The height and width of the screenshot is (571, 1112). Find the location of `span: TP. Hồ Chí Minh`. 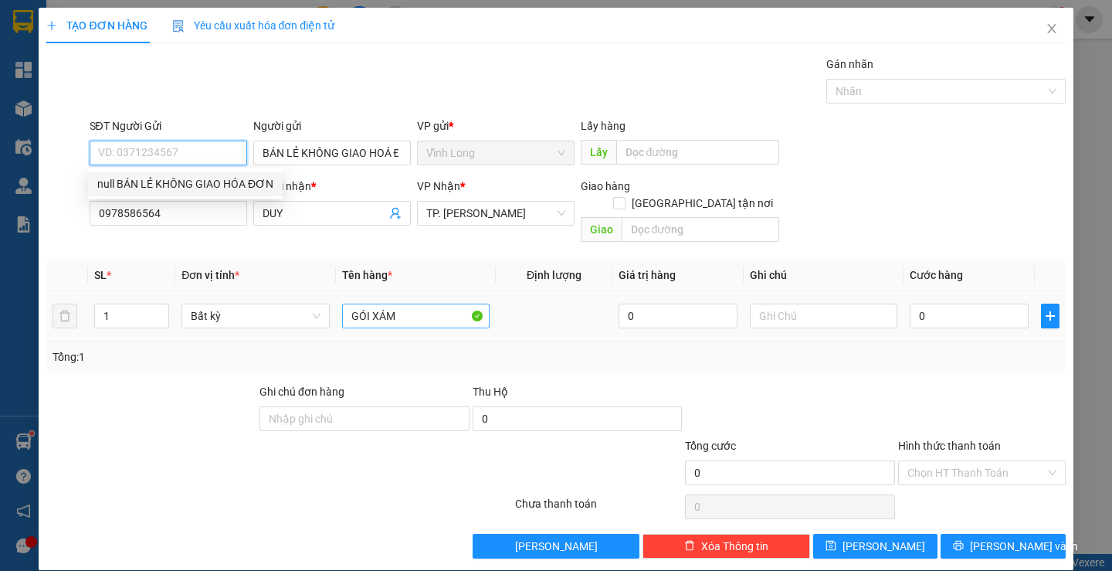

span: TP. Hồ Chí Minh is located at coordinates (496, 213).